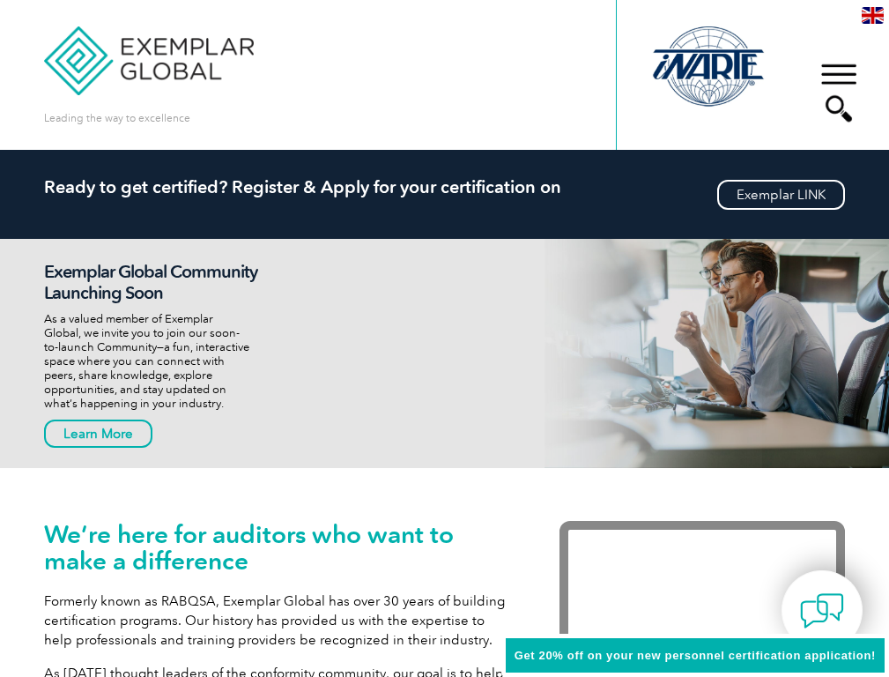 The width and height of the screenshot is (889, 677). What do you see at coordinates (695, 655) in the screenshot?
I see `span: Get 20% off on your new personnel certification application!` at bounding box center [695, 655].